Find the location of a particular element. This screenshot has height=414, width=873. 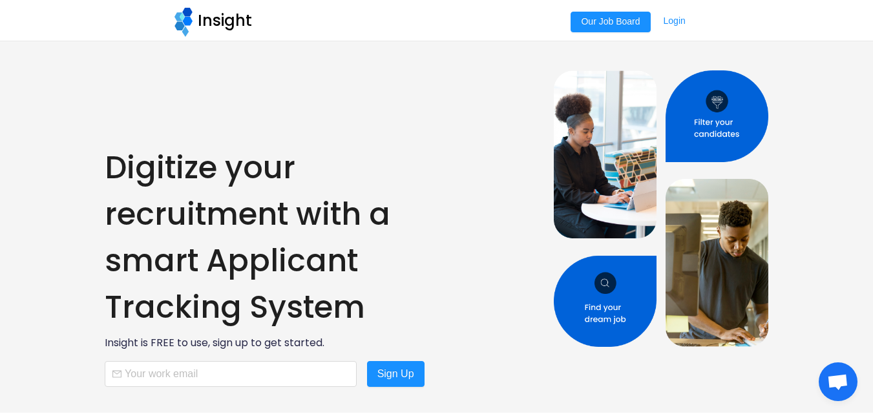

a: Open chat is located at coordinates (838, 382).